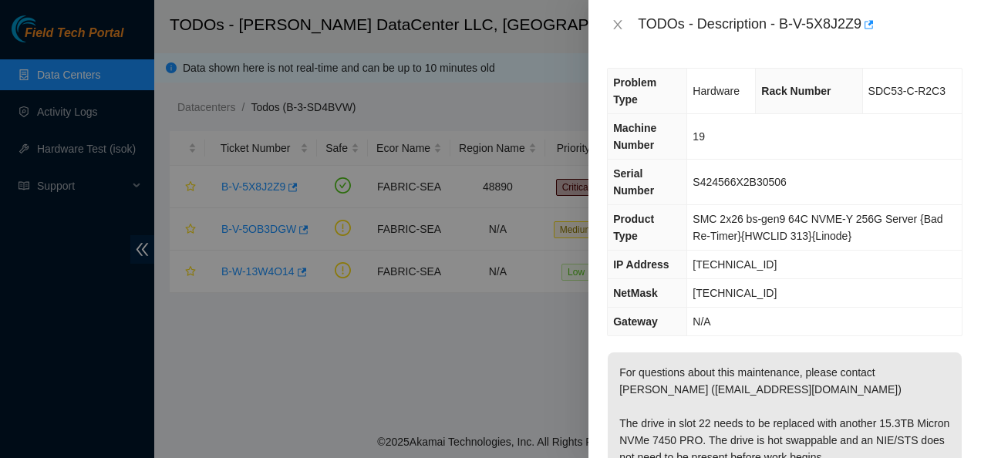  Describe the element at coordinates (739, 182) in the screenshot. I see `span: S424566X2B30506` at that location.